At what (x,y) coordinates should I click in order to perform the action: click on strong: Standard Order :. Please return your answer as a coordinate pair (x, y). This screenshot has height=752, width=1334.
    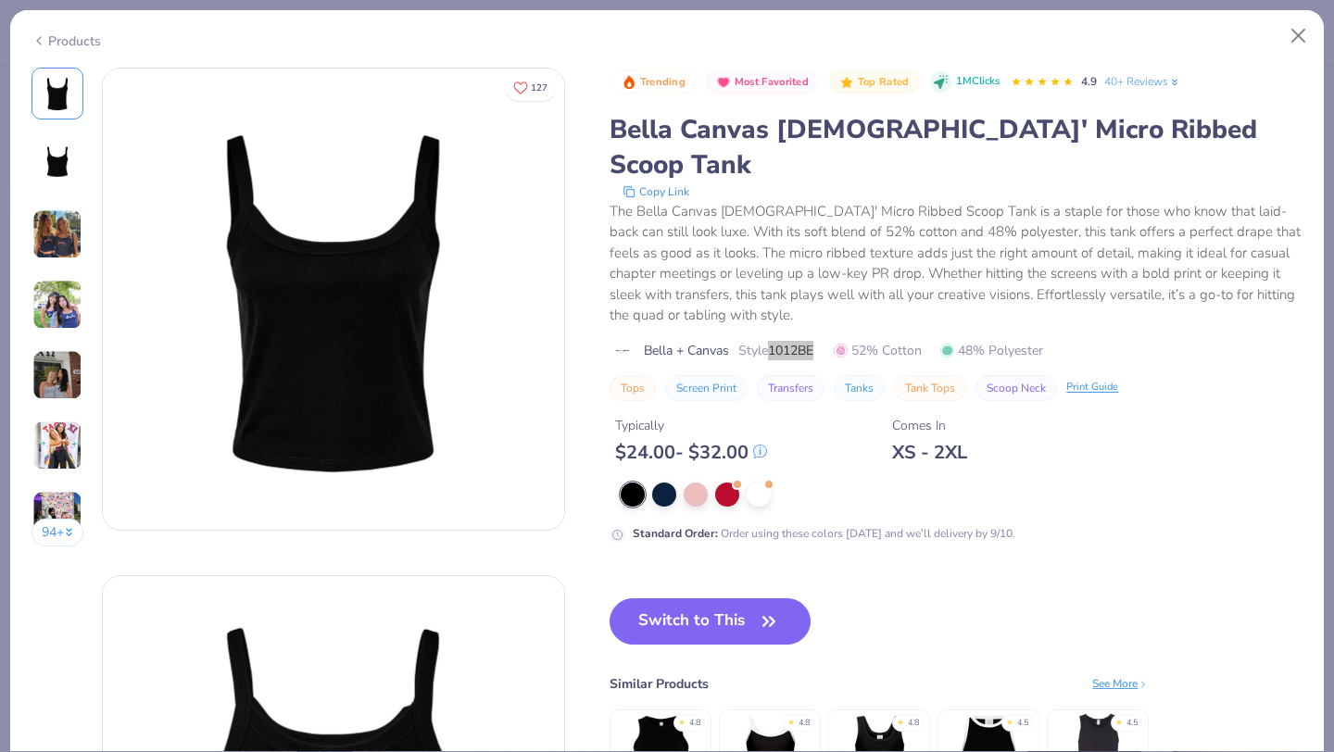
    Looking at the image, I should click on (675, 533).